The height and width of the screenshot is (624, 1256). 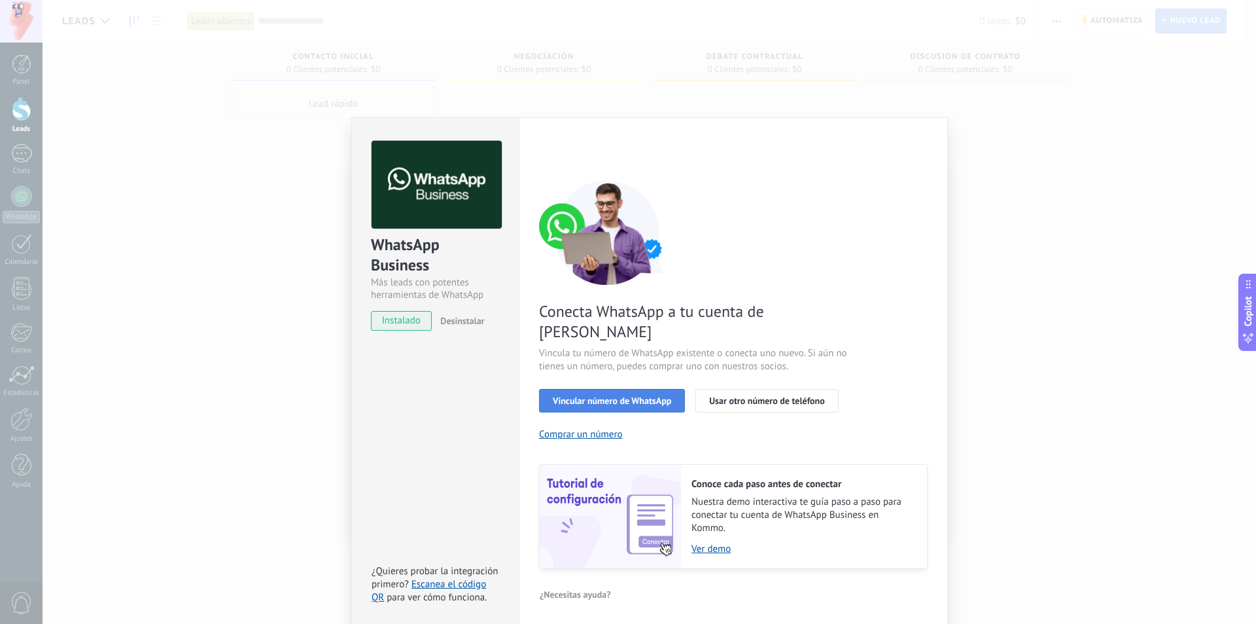 I want to click on span: Vincular número de WhatsApp, so click(x=612, y=400).